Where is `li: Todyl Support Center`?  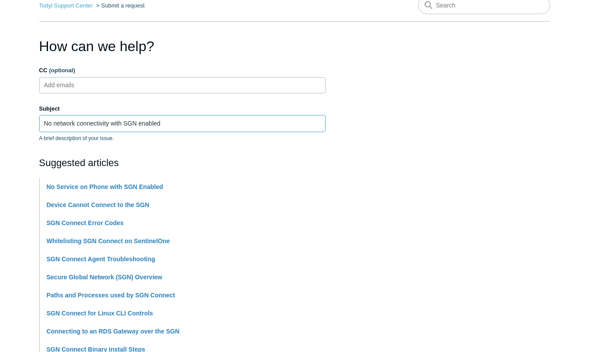 li: Todyl Support Center is located at coordinates (67, 5).